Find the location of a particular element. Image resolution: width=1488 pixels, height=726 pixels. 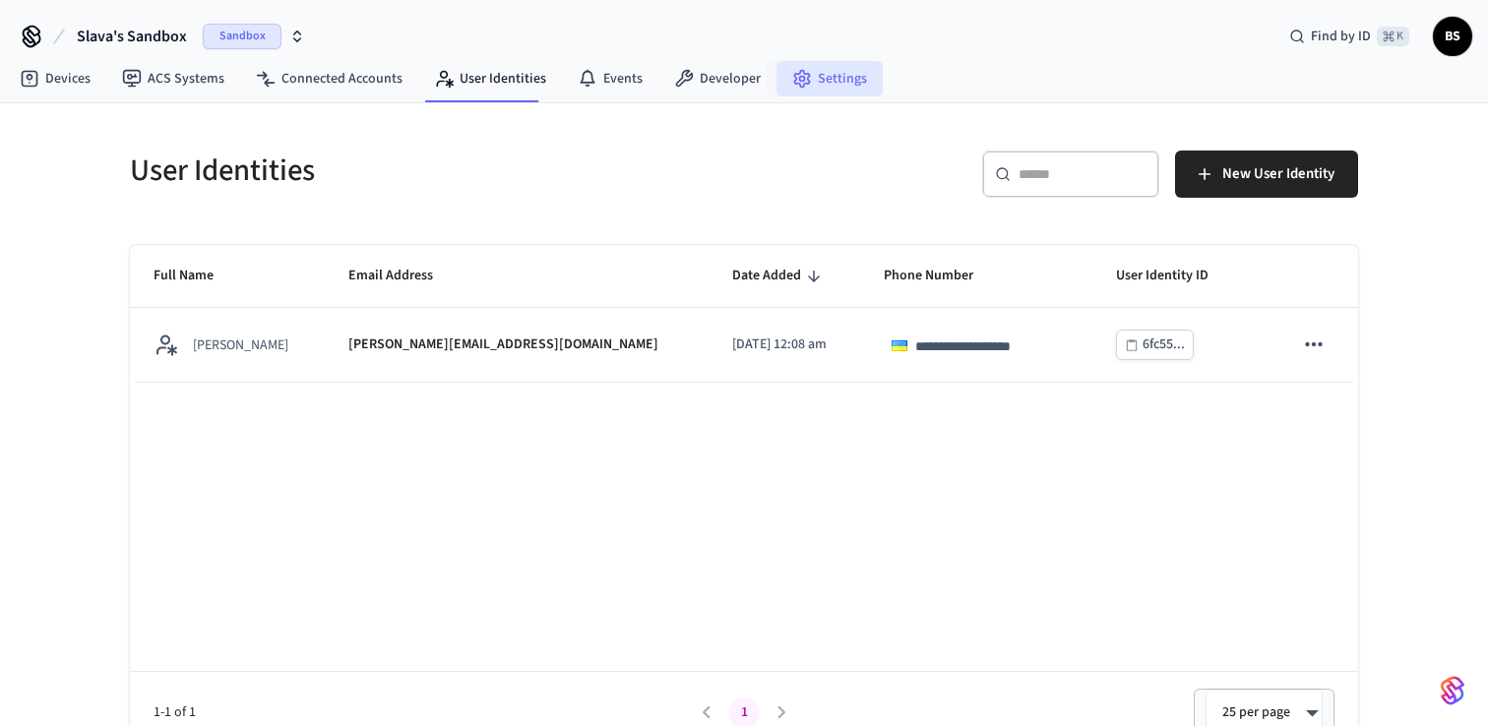

button: BS is located at coordinates (1453, 36).